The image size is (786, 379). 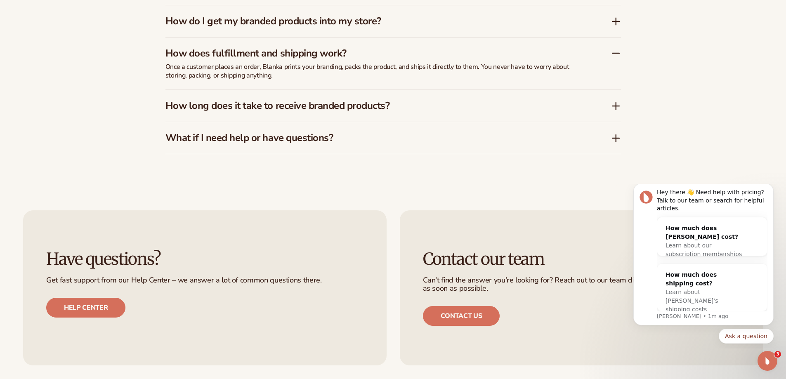 I want to click on p: Message from Lee, sent 1m ago, so click(x=91, y=132).